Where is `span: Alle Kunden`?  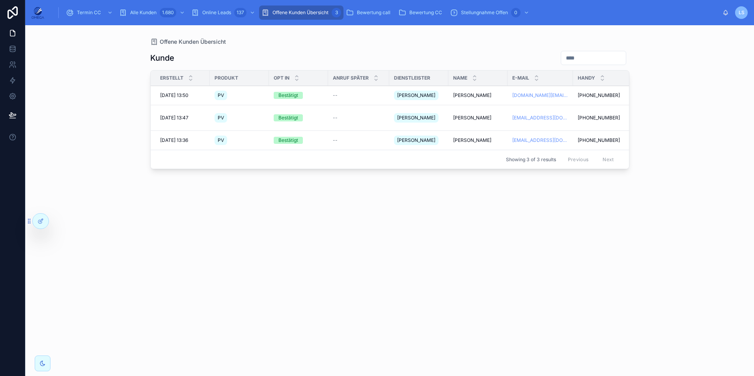
span: Alle Kunden is located at coordinates (143, 13).